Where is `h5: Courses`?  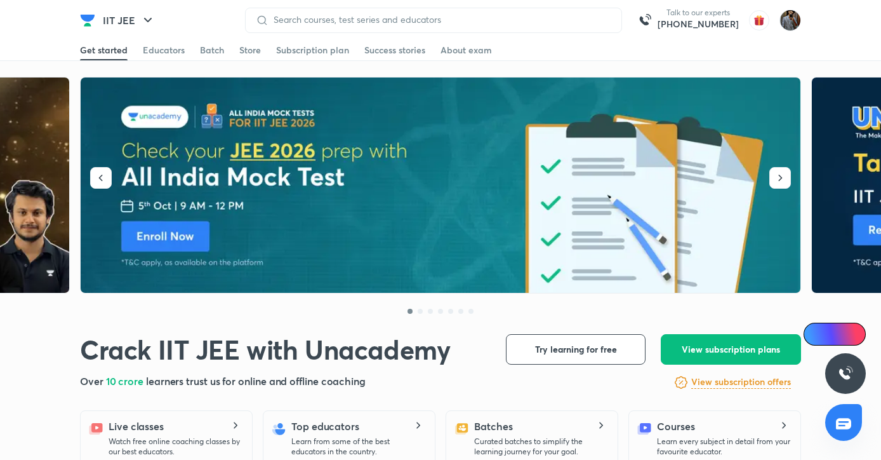
h5: Courses is located at coordinates (676, 426).